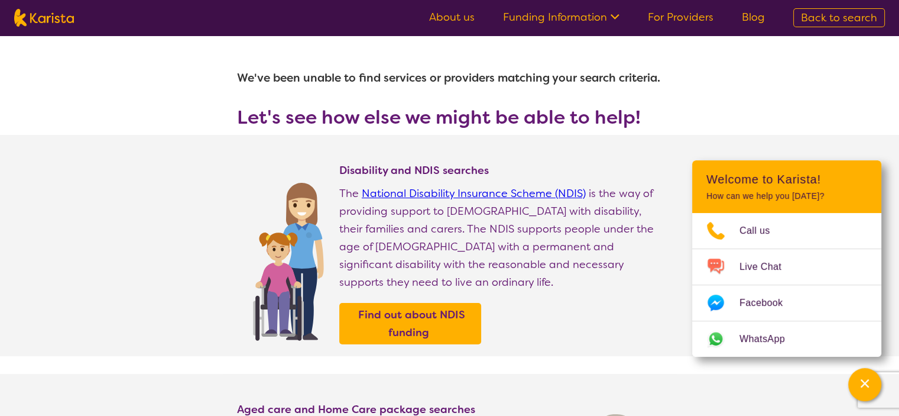 The image size is (899, 416). Describe the element at coordinates (681, 17) in the screenshot. I see `a: For Providers` at that location.